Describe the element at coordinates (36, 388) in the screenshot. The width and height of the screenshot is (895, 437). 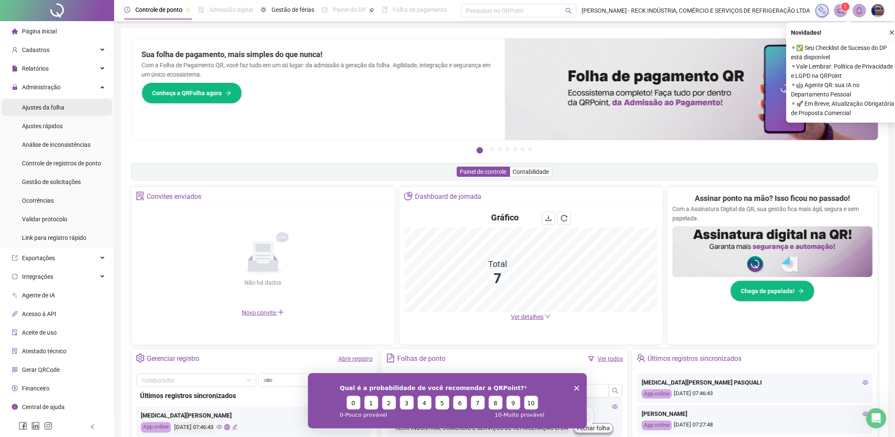
I see `span: Financeiro` at that location.